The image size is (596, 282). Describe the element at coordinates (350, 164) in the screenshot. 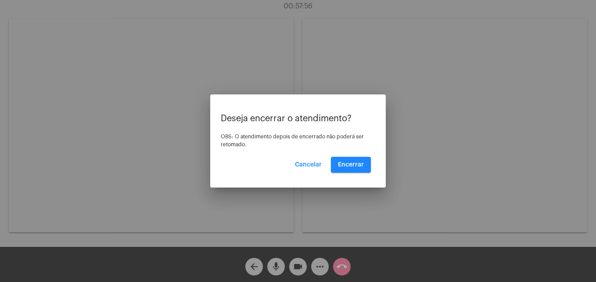

I see `button: Encerrar` at that location.